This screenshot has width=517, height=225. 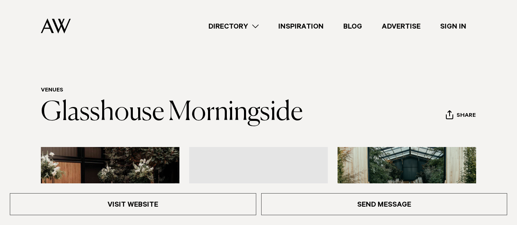 I want to click on a: Sign In, so click(x=454, y=26).